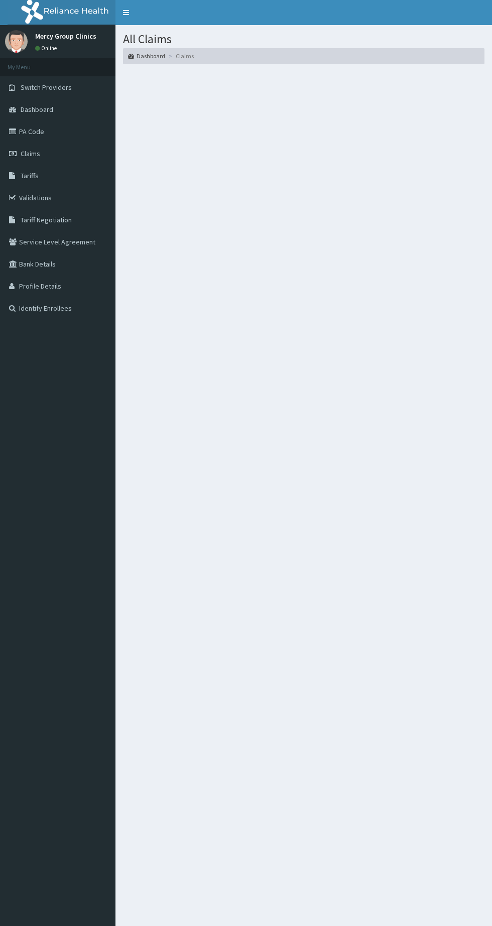  What do you see at coordinates (16, 41) in the screenshot?
I see `img: User Image` at bounding box center [16, 41].